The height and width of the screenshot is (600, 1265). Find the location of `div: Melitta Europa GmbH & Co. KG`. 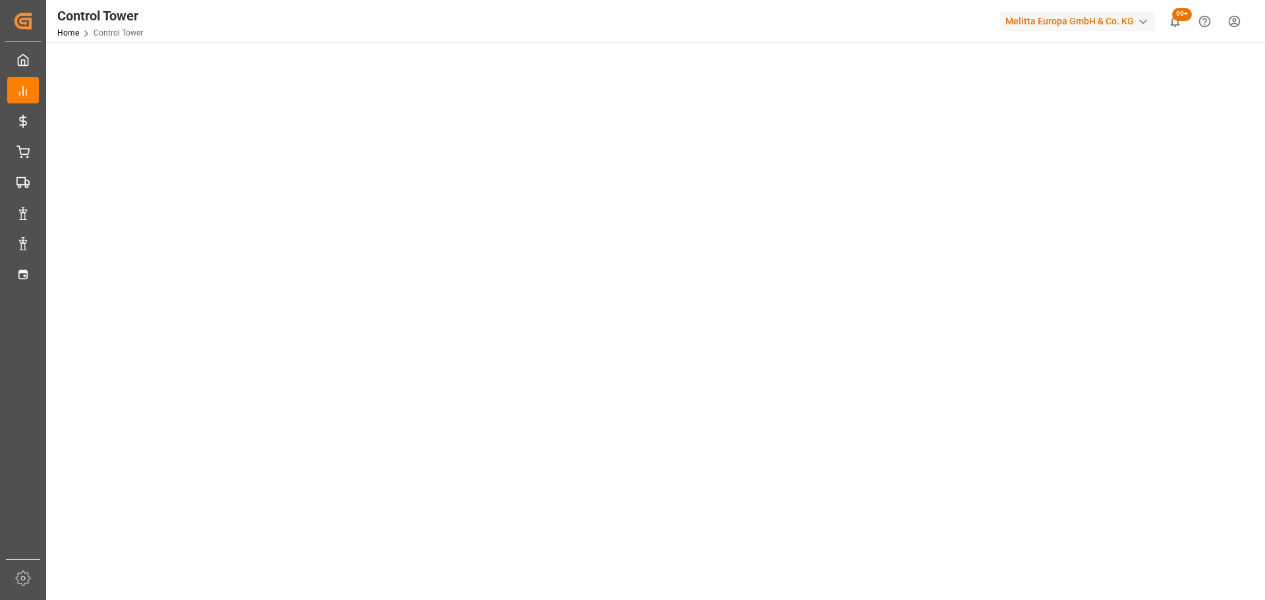

div: Melitta Europa GmbH & Co. KG is located at coordinates (1077, 21).